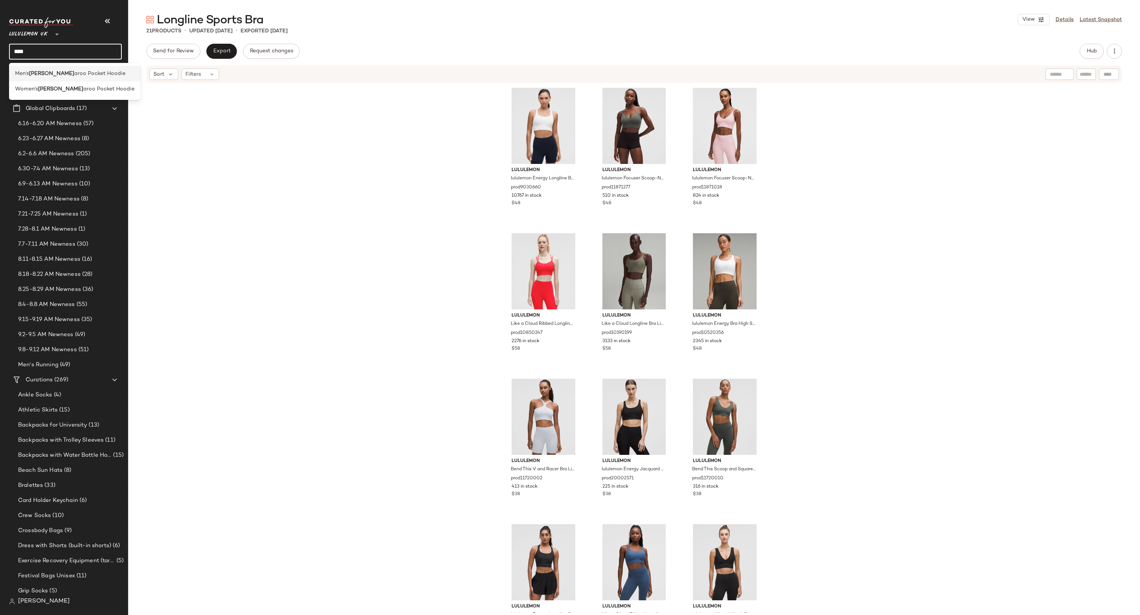  What do you see at coordinates (149, 31) in the screenshot?
I see `span: 21` at bounding box center [149, 31].